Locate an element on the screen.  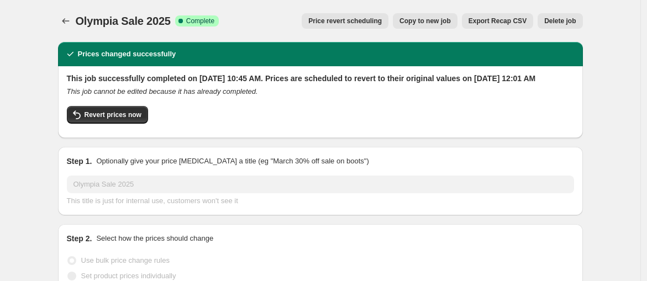
span: This title is just for internal use, customers won't see it is located at coordinates (152, 200).